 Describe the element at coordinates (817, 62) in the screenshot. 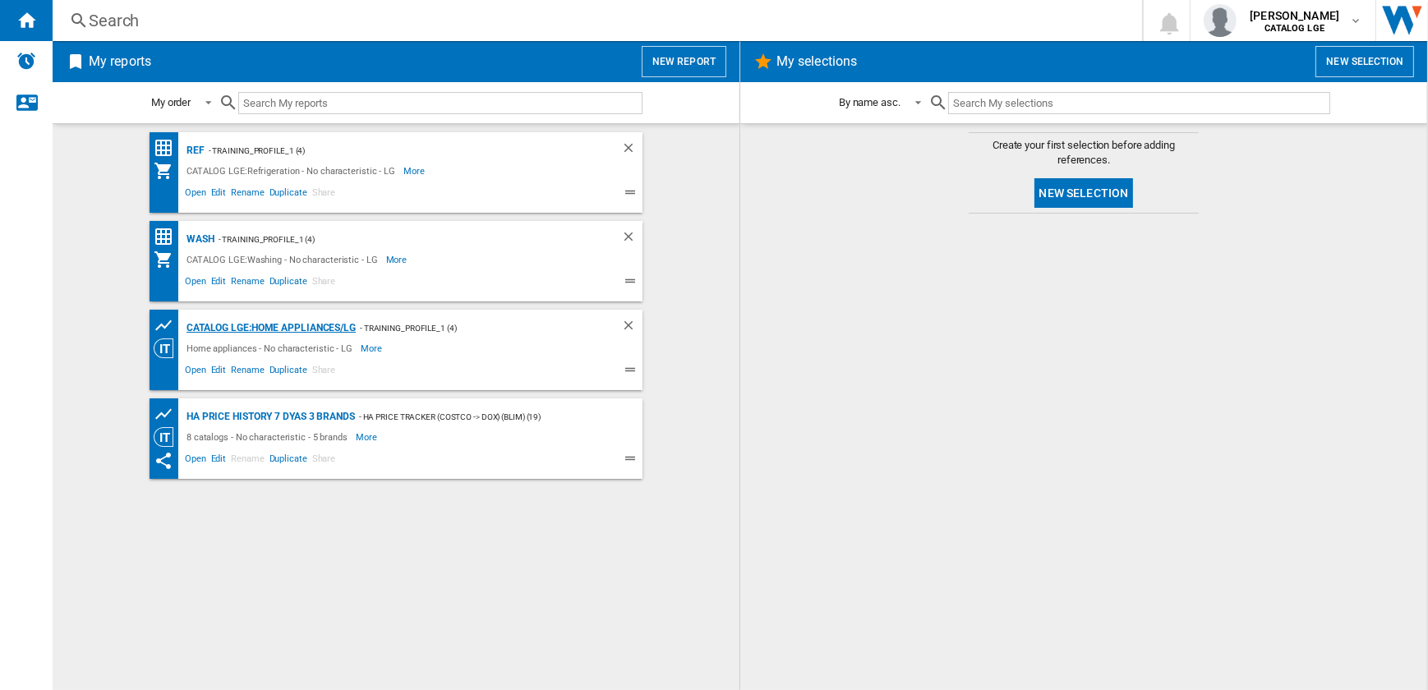

I see `h2: My selections` at that location.